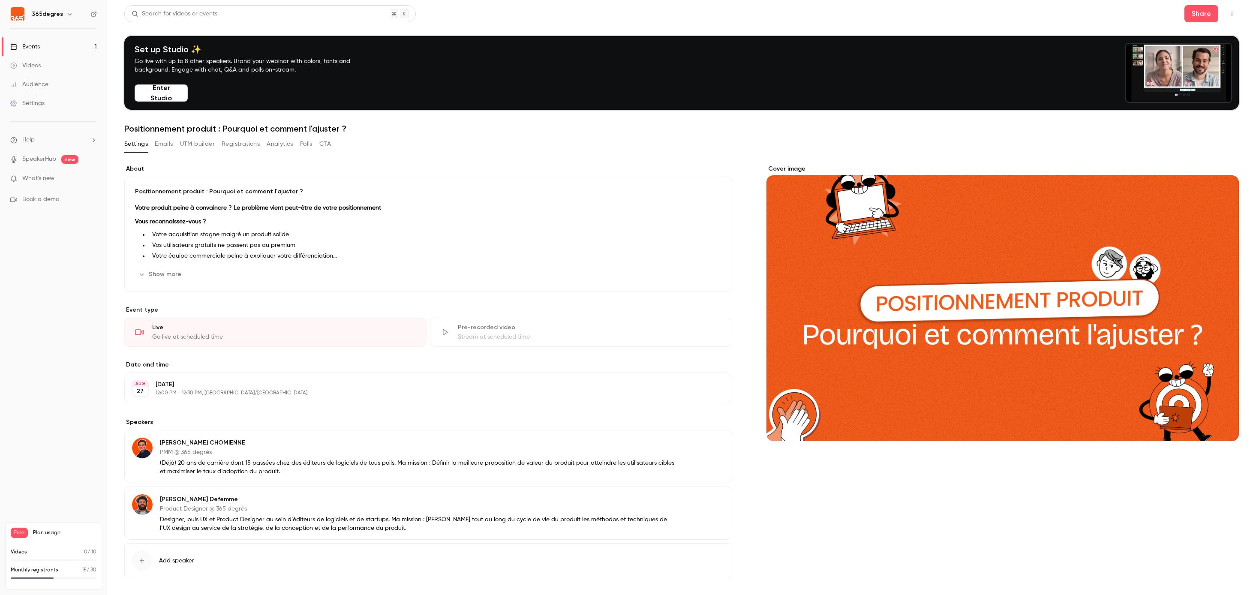 The height and width of the screenshot is (595, 1256). I want to click on button: Polls, so click(306, 144).